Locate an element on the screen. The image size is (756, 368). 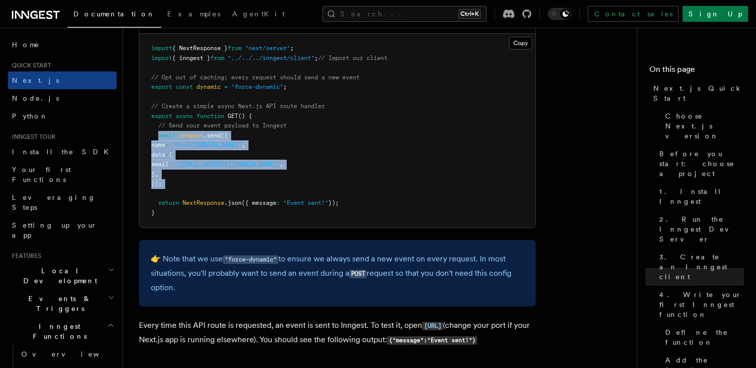
span: from is located at coordinates (217, 58).